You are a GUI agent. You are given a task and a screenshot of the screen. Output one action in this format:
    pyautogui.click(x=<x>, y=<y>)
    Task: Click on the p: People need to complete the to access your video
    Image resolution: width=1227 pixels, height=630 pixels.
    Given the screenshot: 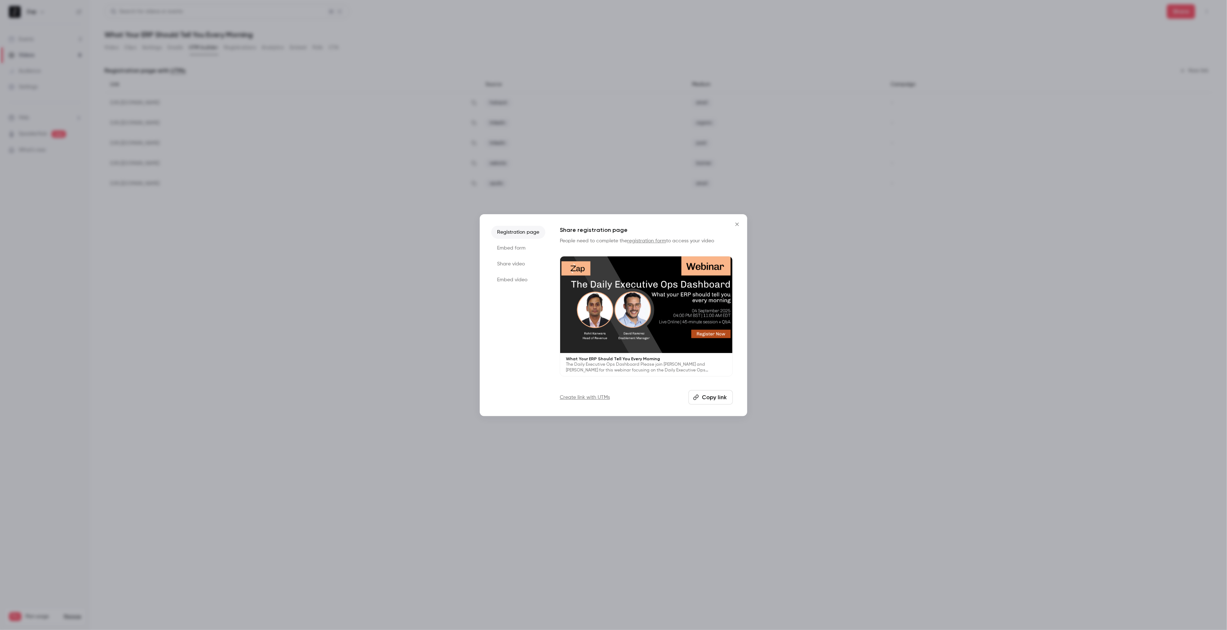 What is the action you would take?
    pyautogui.click(x=646, y=241)
    